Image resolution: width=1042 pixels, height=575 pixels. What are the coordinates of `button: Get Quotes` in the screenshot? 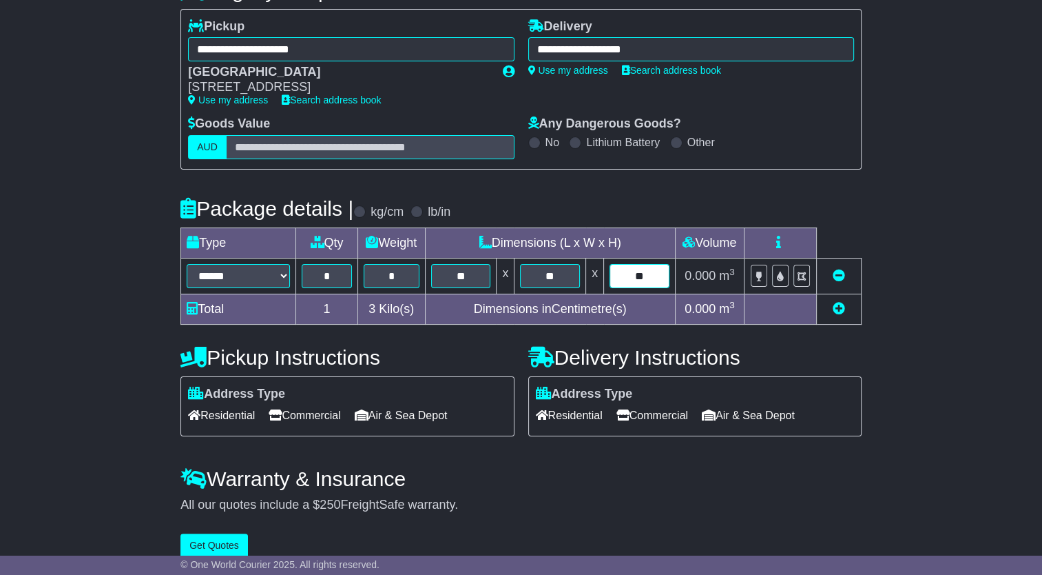 It's located at (214, 545).